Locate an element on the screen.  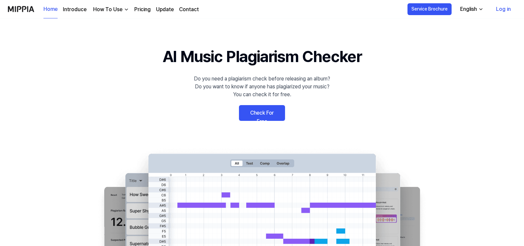
button: Service Brochure is located at coordinates (429, 9).